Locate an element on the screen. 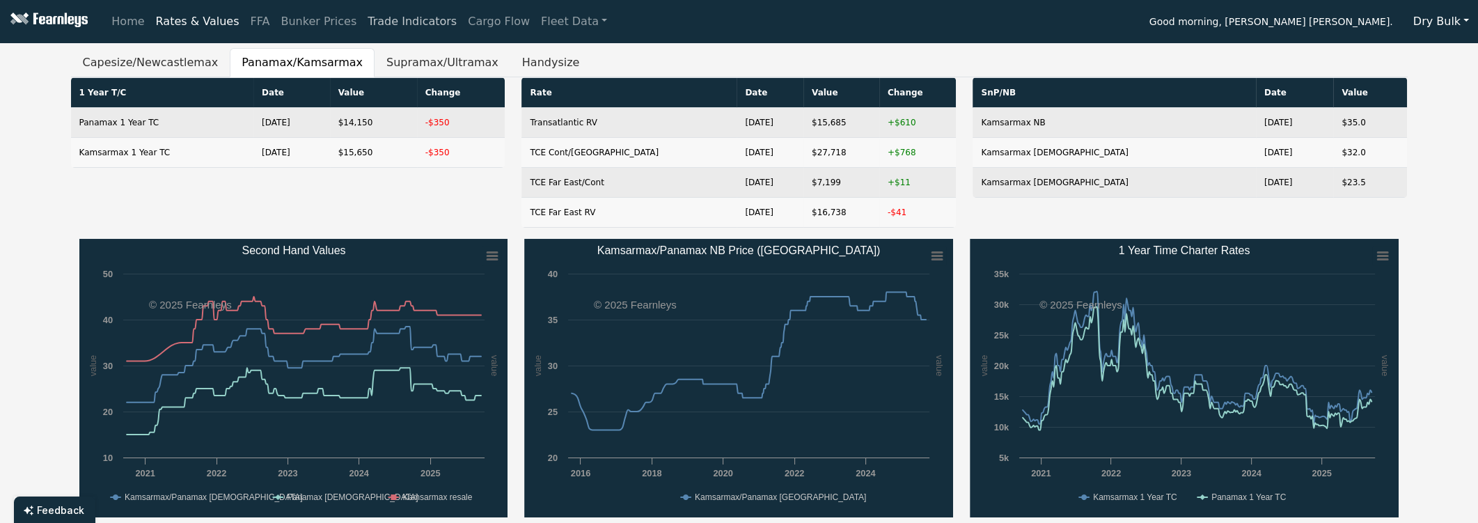 The height and width of the screenshot is (523, 1478). svg: Second Hand Values is located at coordinates (294, 378).